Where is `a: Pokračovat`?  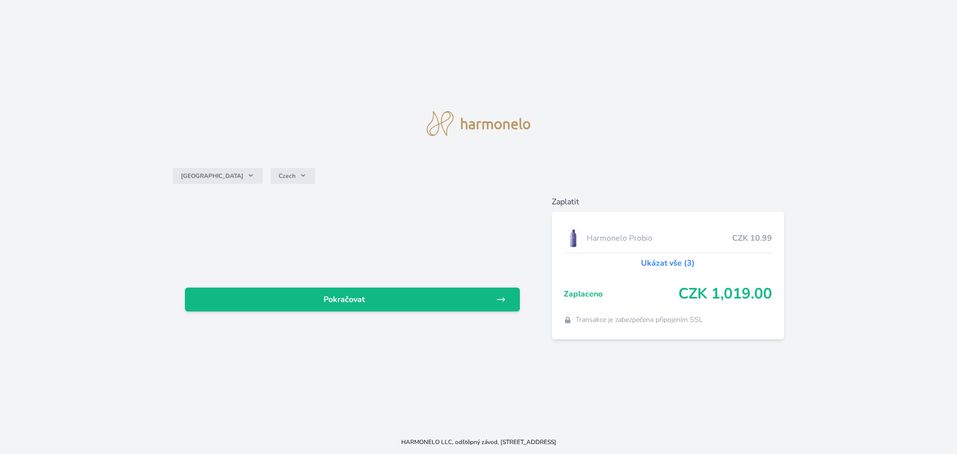
a: Pokračovat is located at coordinates (352, 300).